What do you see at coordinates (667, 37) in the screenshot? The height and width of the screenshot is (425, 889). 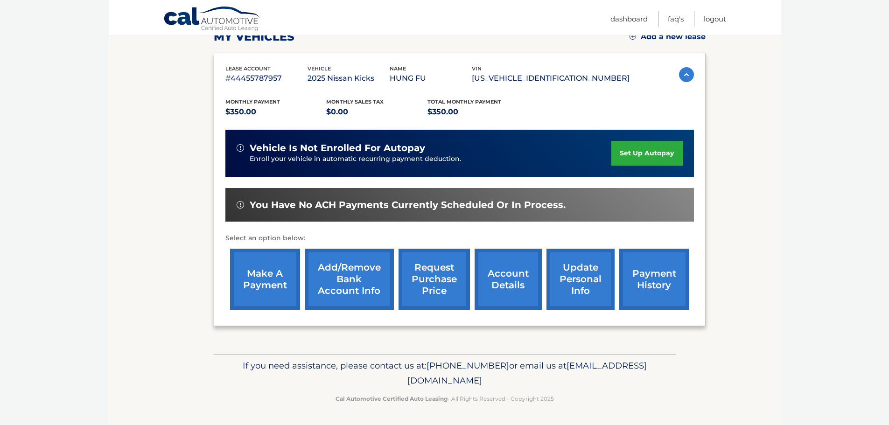 I see `a: Add a new lease` at bounding box center [667, 37].